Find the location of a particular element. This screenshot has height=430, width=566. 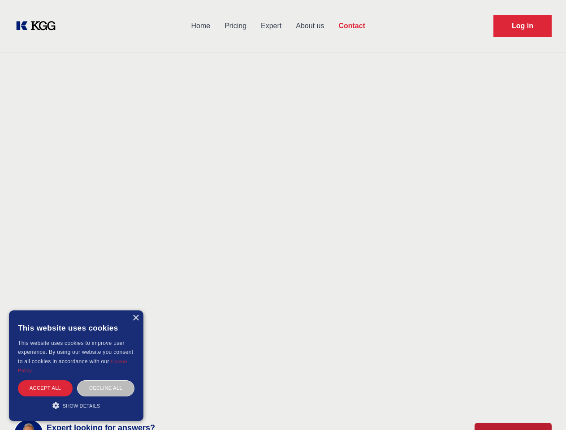

a: About us is located at coordinates (310, 26).